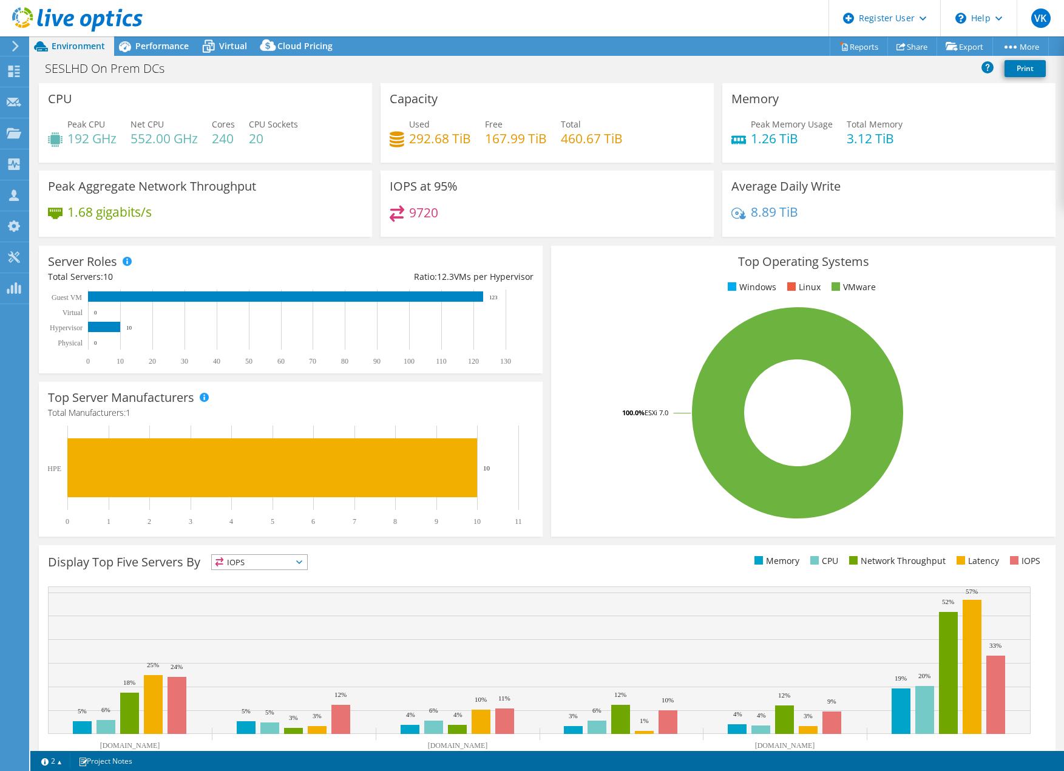 The height and width of the screenshot is (771, 1064). Describe the element at coordinates (912, 46) in the screenshot. I see `a: Share` at that location.